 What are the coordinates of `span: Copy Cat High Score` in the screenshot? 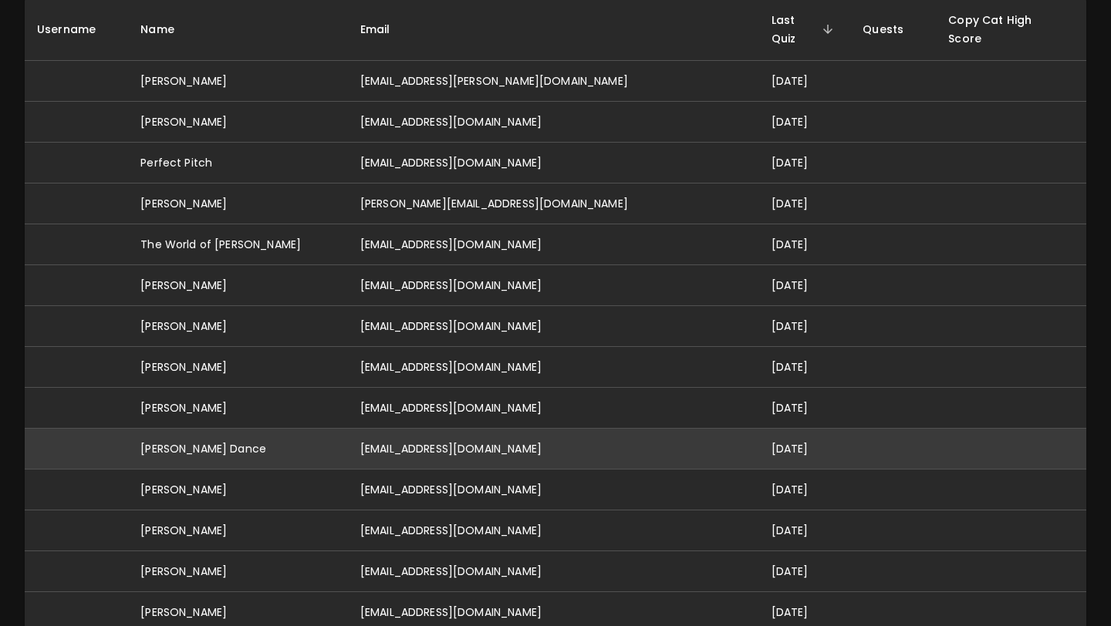 It's located at (1010, 29).